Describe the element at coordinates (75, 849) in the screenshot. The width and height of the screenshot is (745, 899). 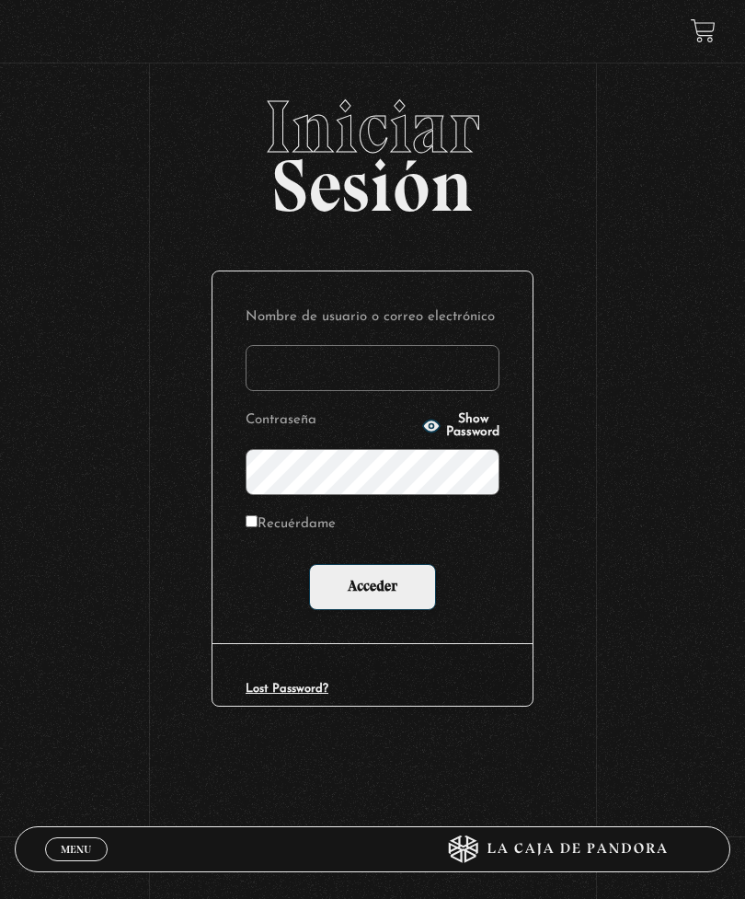
I see `span: Menu` at that location.